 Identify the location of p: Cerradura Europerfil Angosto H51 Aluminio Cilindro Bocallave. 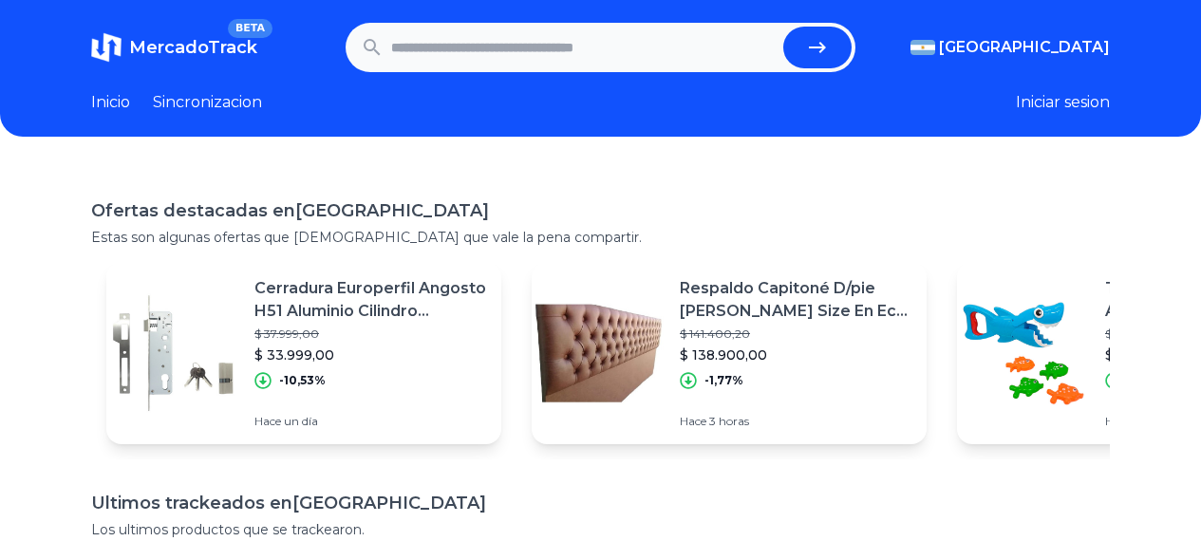
(370, 300).